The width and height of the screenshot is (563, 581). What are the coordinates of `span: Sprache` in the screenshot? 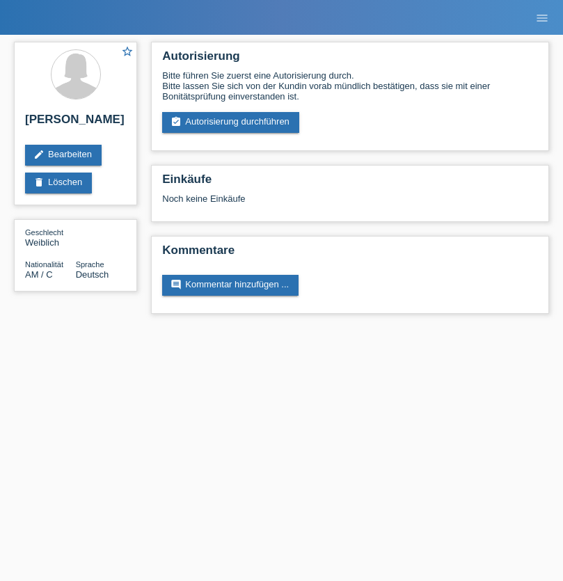 It's located at (90, 264).